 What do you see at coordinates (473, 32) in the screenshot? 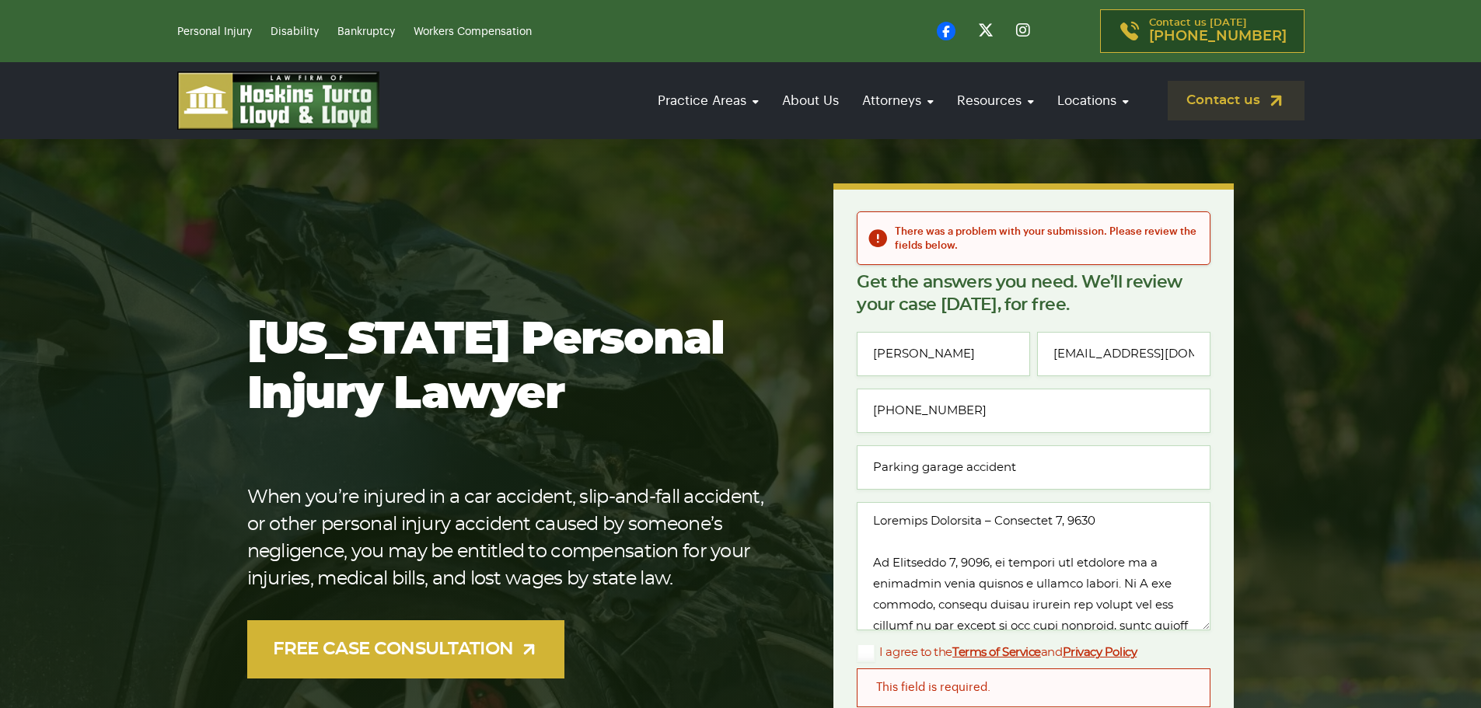
I see `a: Workers Compensation` at bounding box center [473, 32].